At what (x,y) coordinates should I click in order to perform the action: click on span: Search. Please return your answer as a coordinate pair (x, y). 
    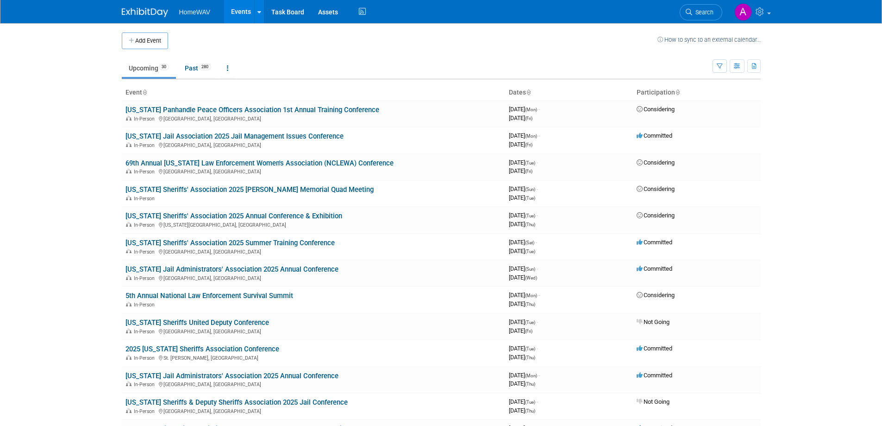
    Looking at the image, I should click on (703, 12).